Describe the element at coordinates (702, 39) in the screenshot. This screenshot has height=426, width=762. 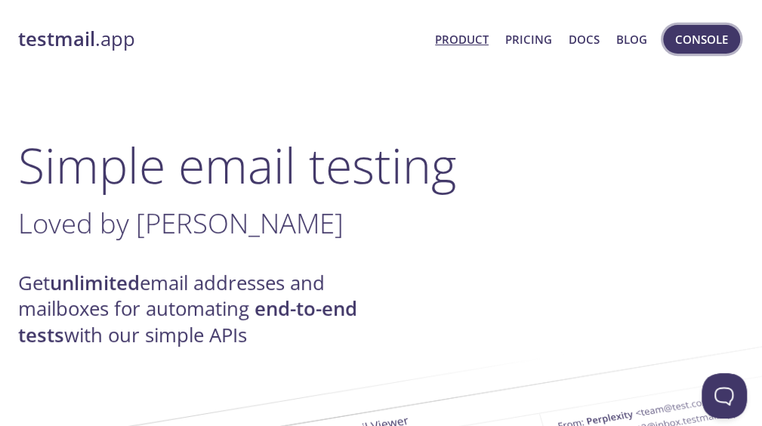
I see `button: Console` at that location.